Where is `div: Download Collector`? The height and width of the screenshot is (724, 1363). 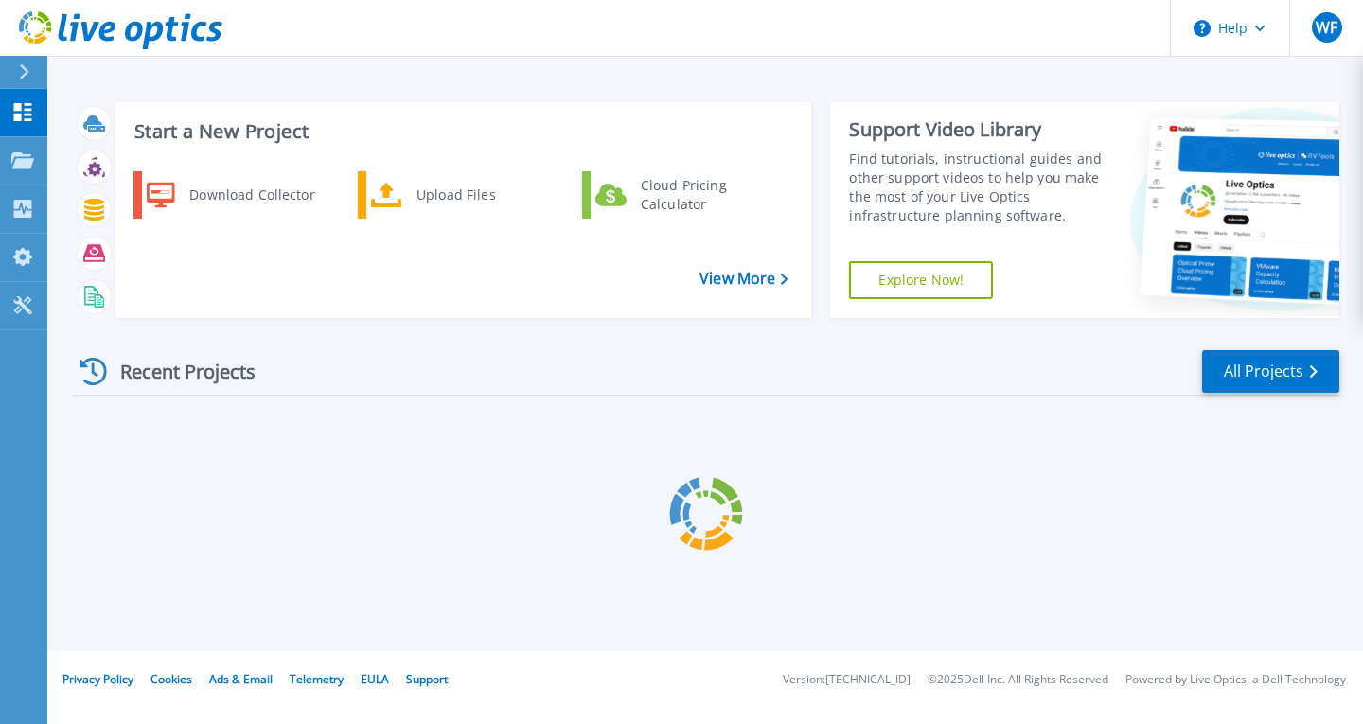
div: Download Collector is located at coordinates (251, 195).